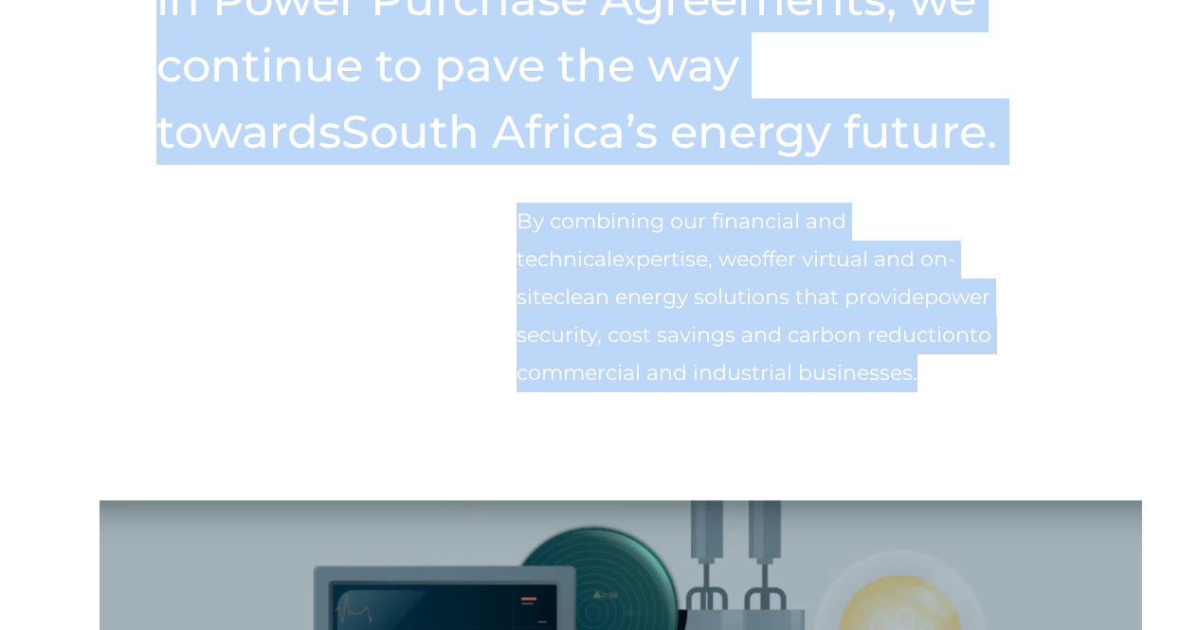  Describe the element at coordinates (809, 297) in the screenshot. I see `span: solutions that provide` at that location.